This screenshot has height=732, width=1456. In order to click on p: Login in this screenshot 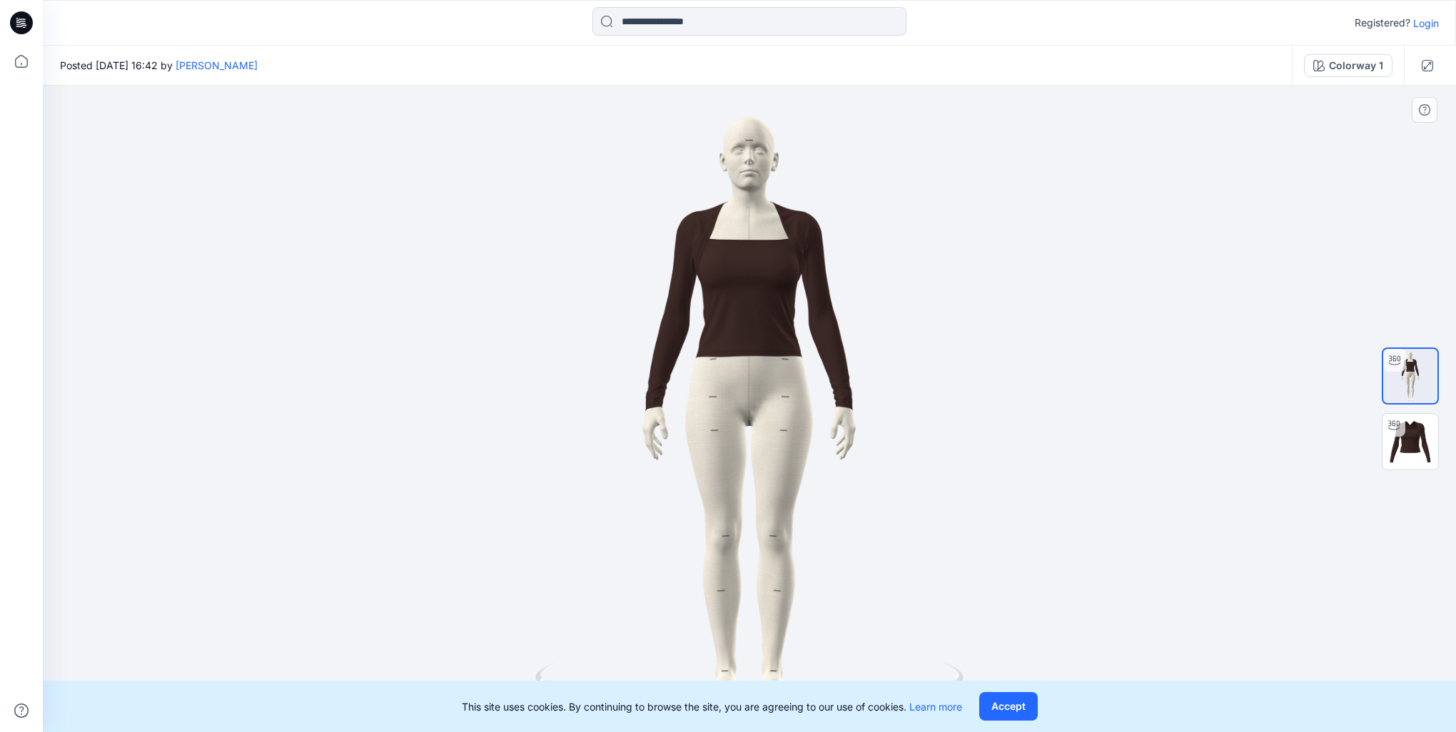, I will do `click(1426, 23)`.